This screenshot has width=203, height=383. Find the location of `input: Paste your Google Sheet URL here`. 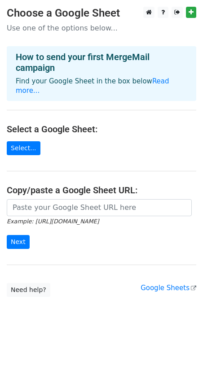

input: Paste your Google Sheet URL here is located at coordinates (99, 208).